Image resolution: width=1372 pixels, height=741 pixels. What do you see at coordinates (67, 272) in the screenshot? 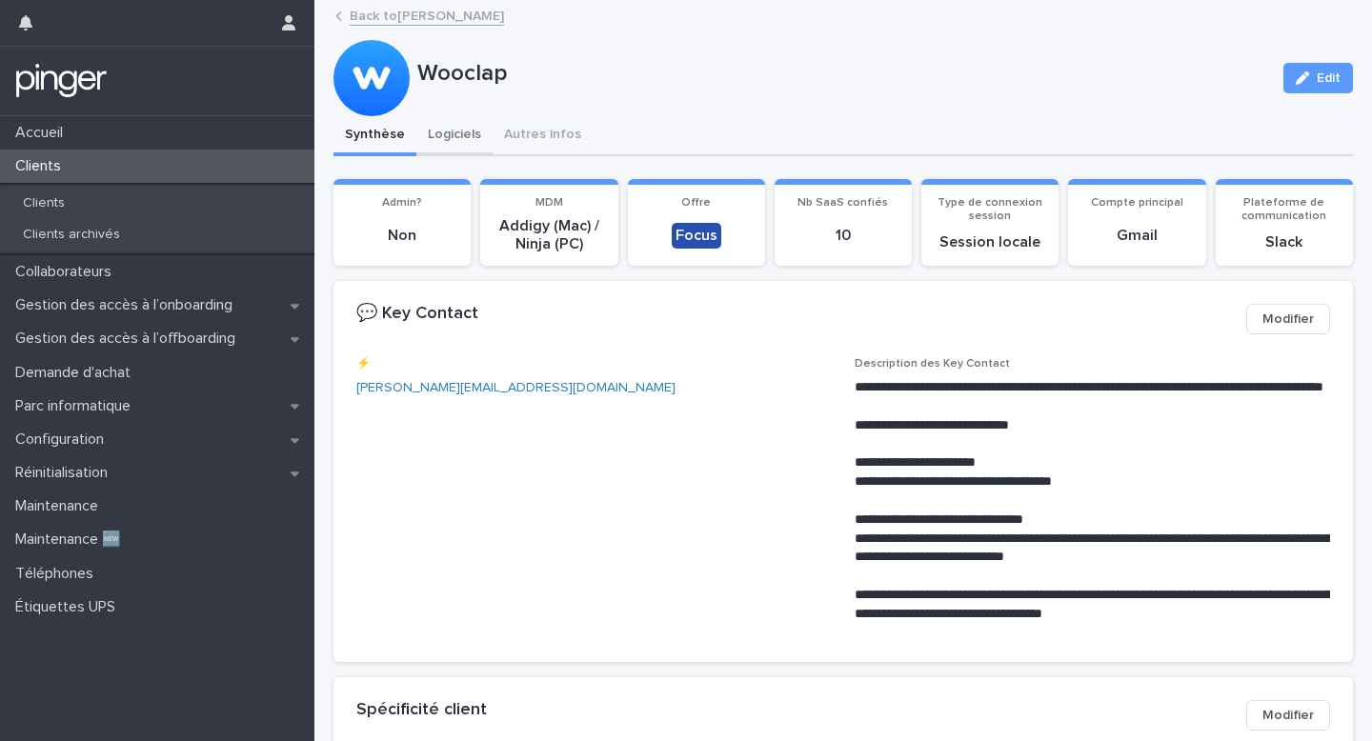
I see `p: Collaborateurs` at bounding box center [67, 272].